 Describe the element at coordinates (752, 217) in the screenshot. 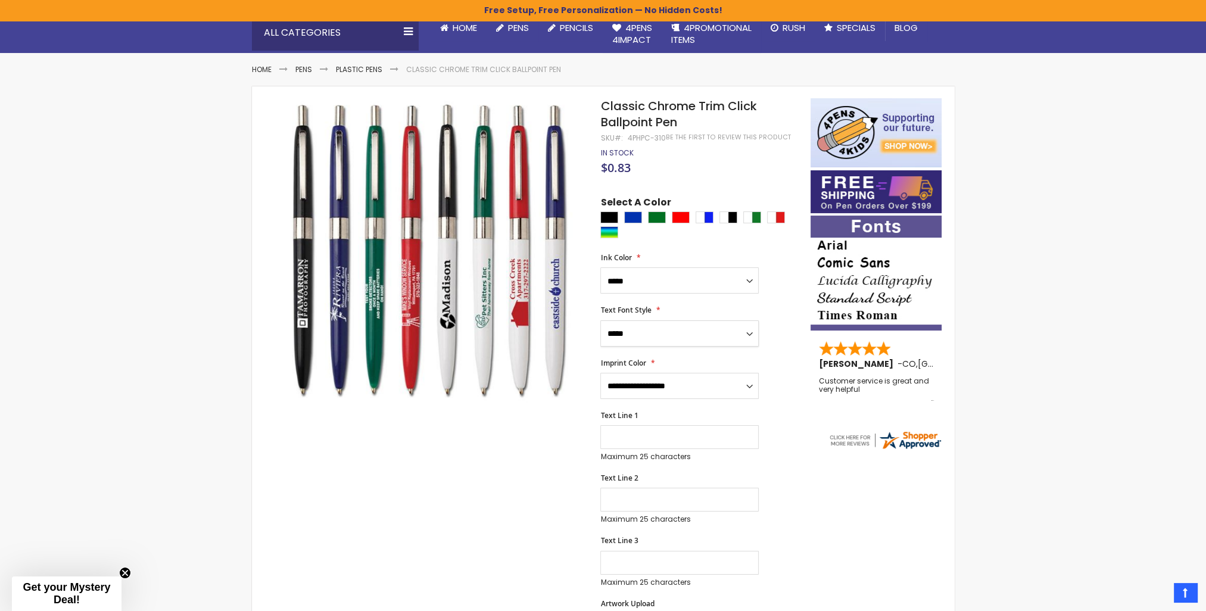

I see `div: White|Green` at that location.